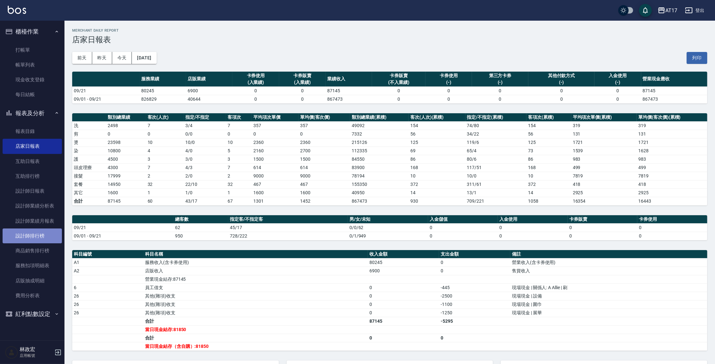  Describe the element at coordinates (32, 161) in the screenshot. I see `a: 互助日報表` at that location.